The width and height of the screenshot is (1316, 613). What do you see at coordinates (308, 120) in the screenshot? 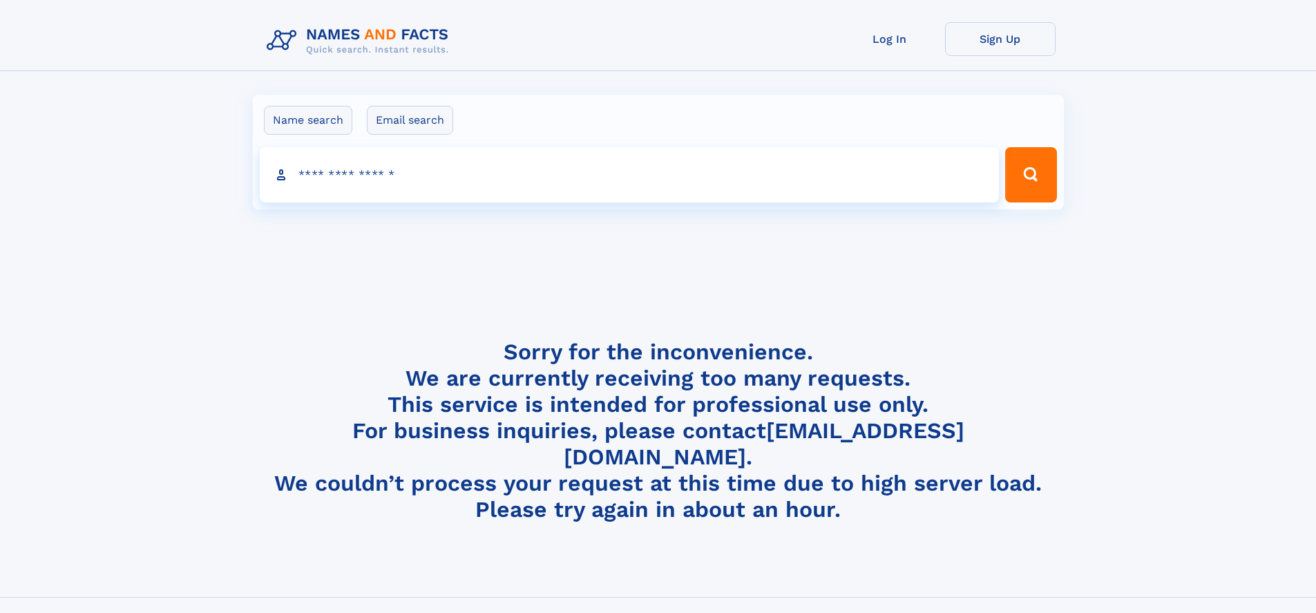
I see `label: Name search` at bounding box center [308, 120].